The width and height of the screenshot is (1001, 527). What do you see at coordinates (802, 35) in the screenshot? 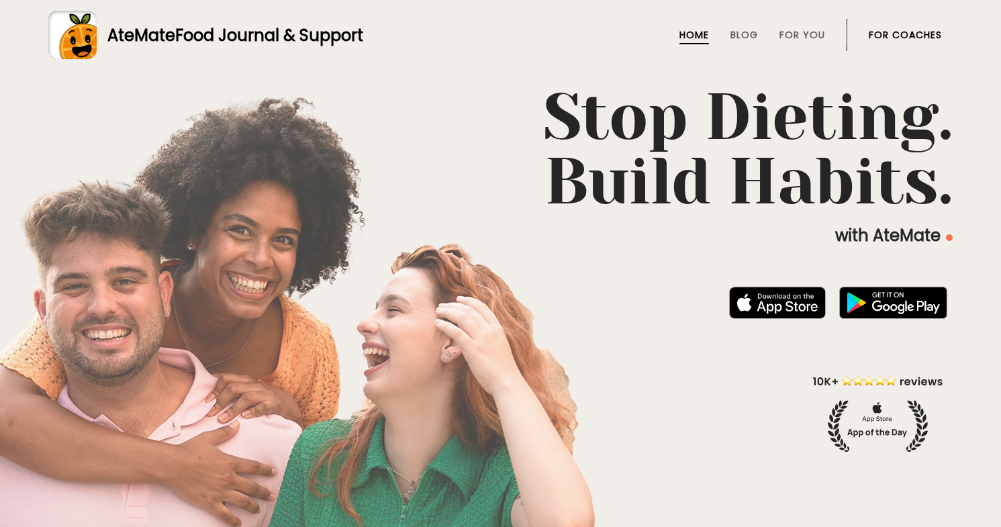
I see `a: For You` at bounding box center [802, 35].